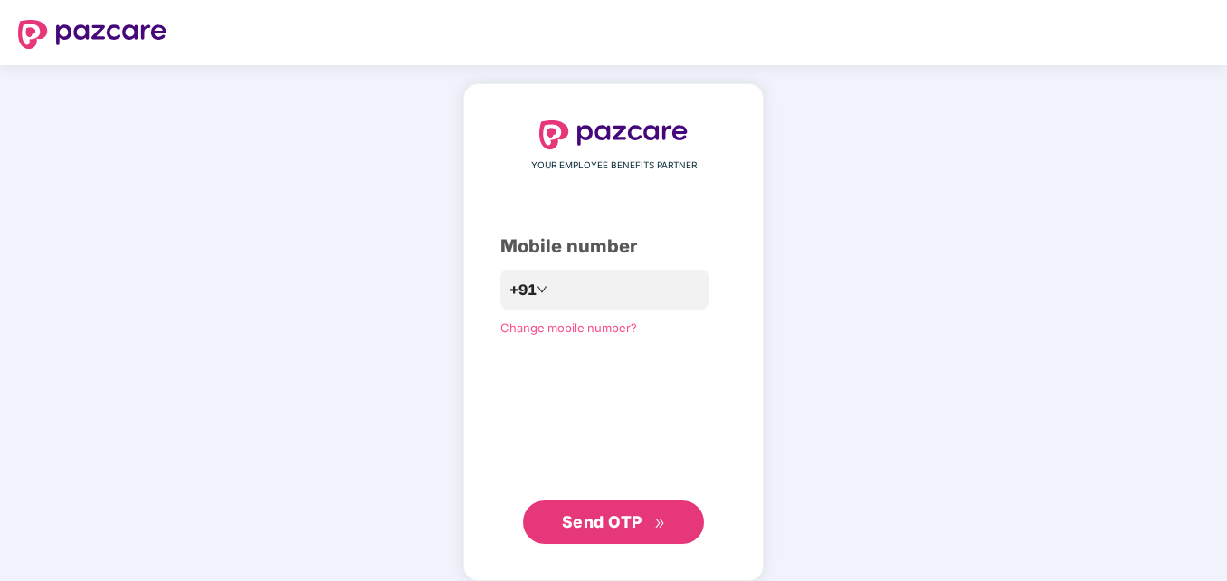  I want to click on div: Mobile number, so click(614, 246).